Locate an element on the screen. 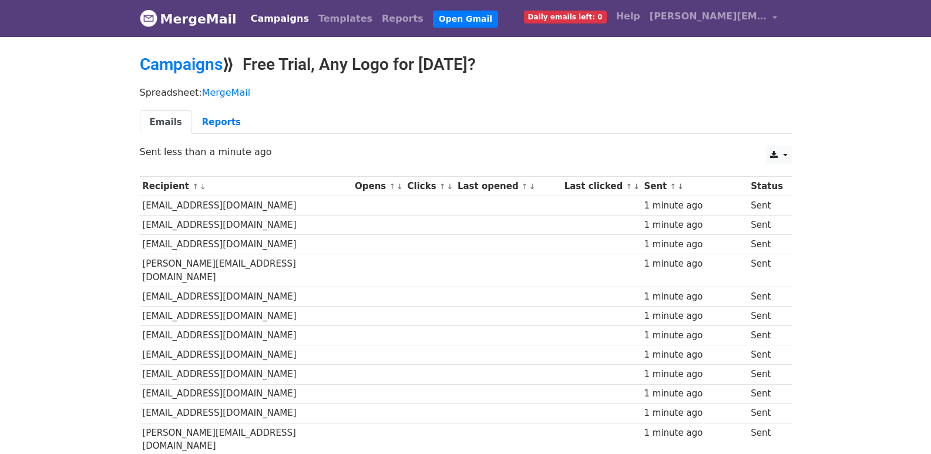 This screenshot has height=454, width=931. th: Clicks is located at coordinates (429, 186).